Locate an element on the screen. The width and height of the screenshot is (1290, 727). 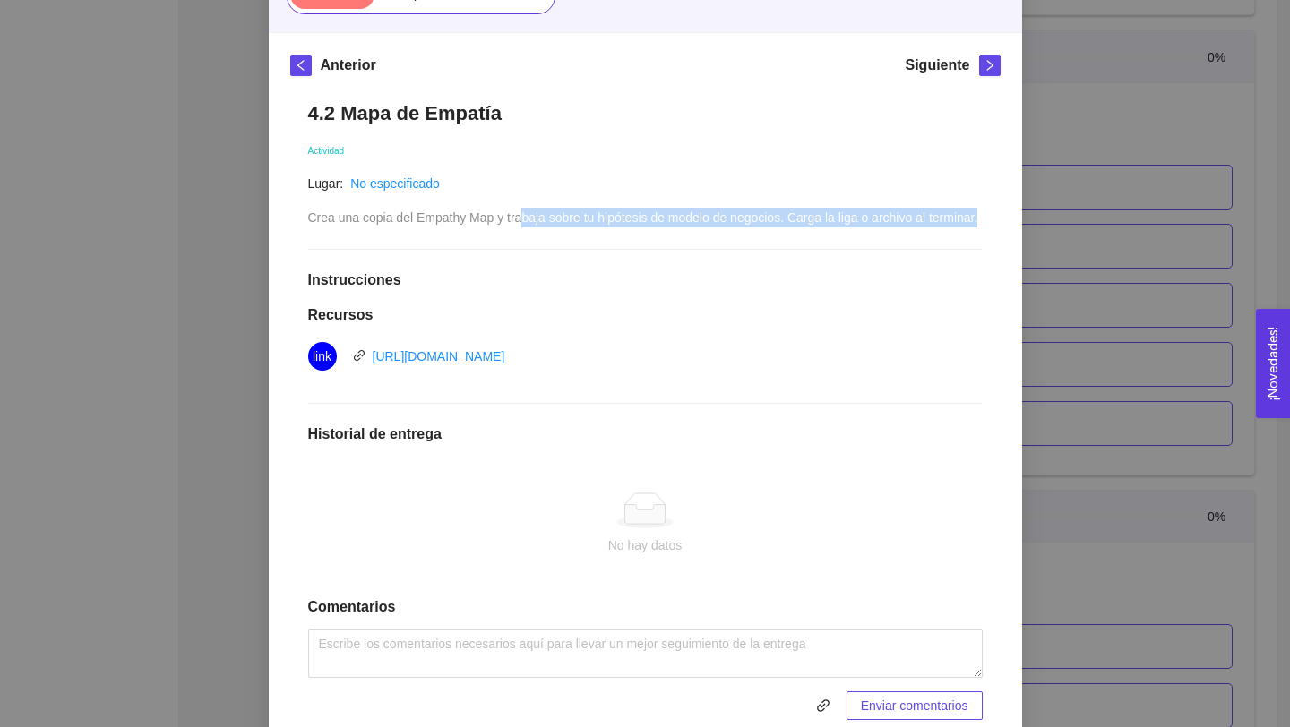
a: No especificado is located at coordinates (395, 184).